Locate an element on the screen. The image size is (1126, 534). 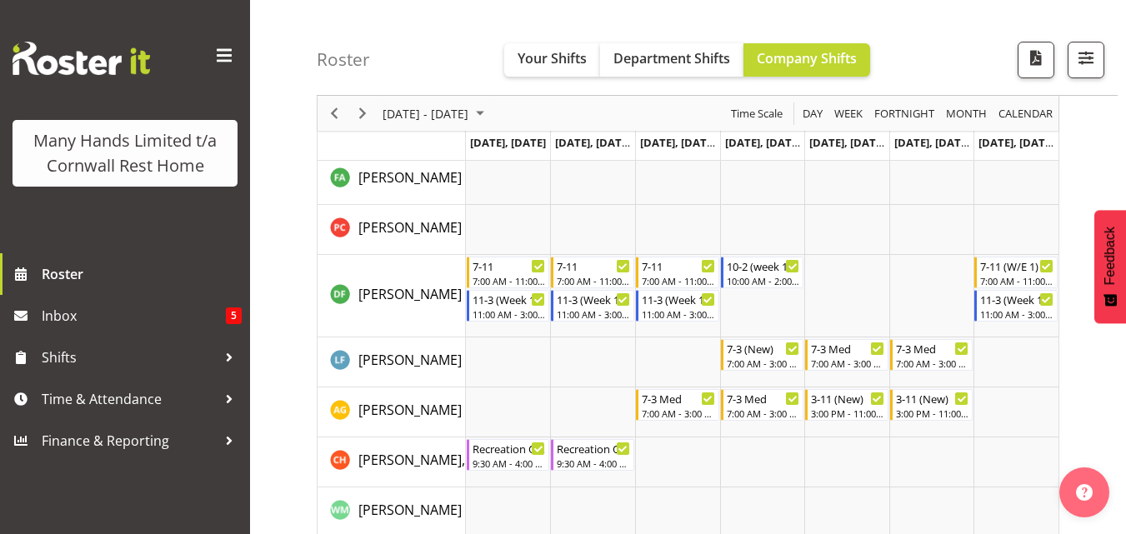
td: Fairbrother, Deborah resource is located at coordinates (392, 296).